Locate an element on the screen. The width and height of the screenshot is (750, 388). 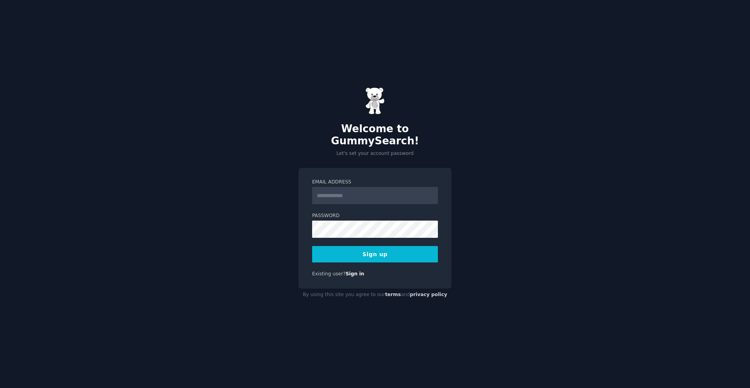
img: Gummy Bear is located at coordinates (375, 101).